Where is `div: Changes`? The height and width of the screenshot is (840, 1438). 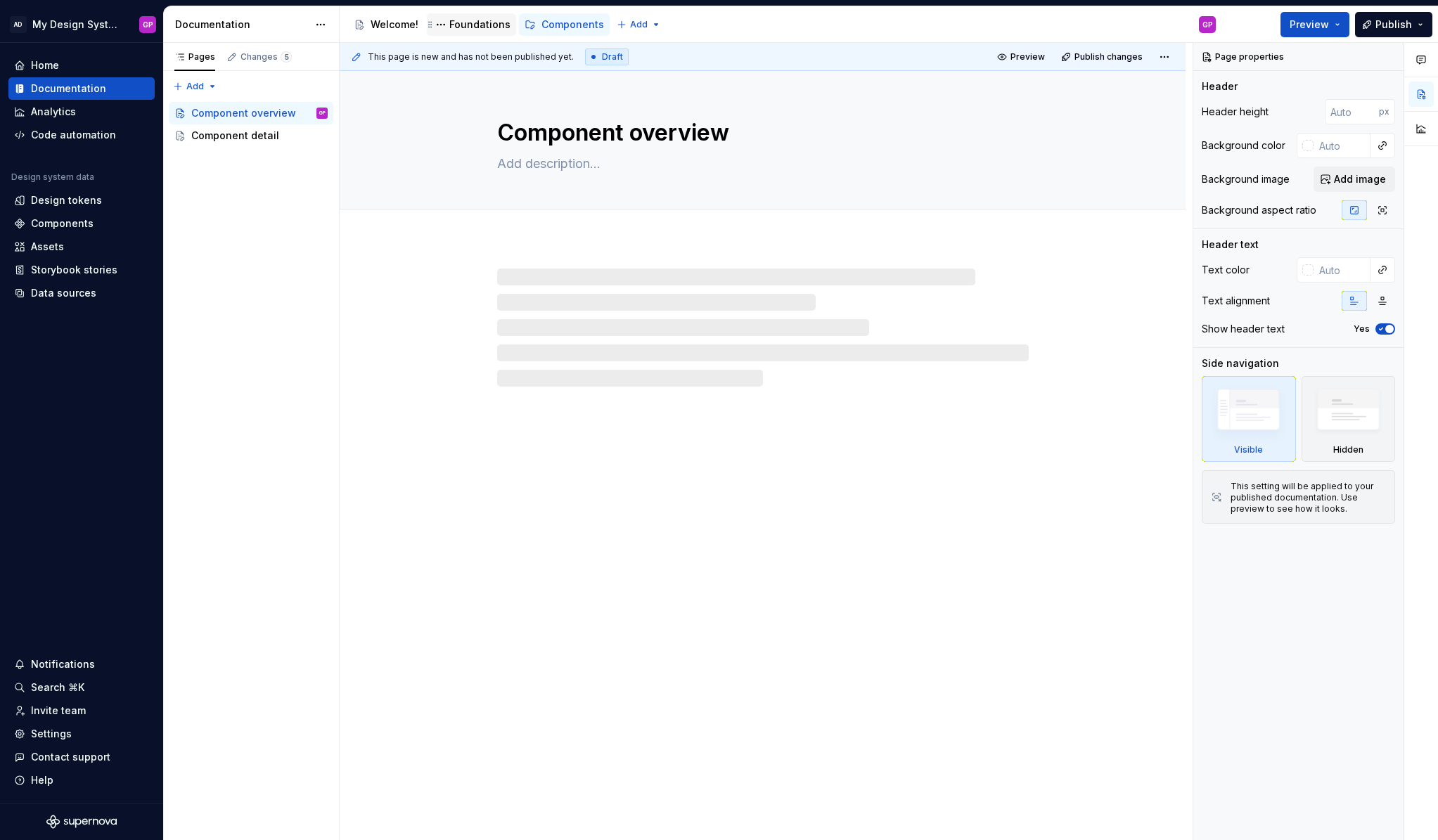 div: Changes is located at coordinates (266, 57).